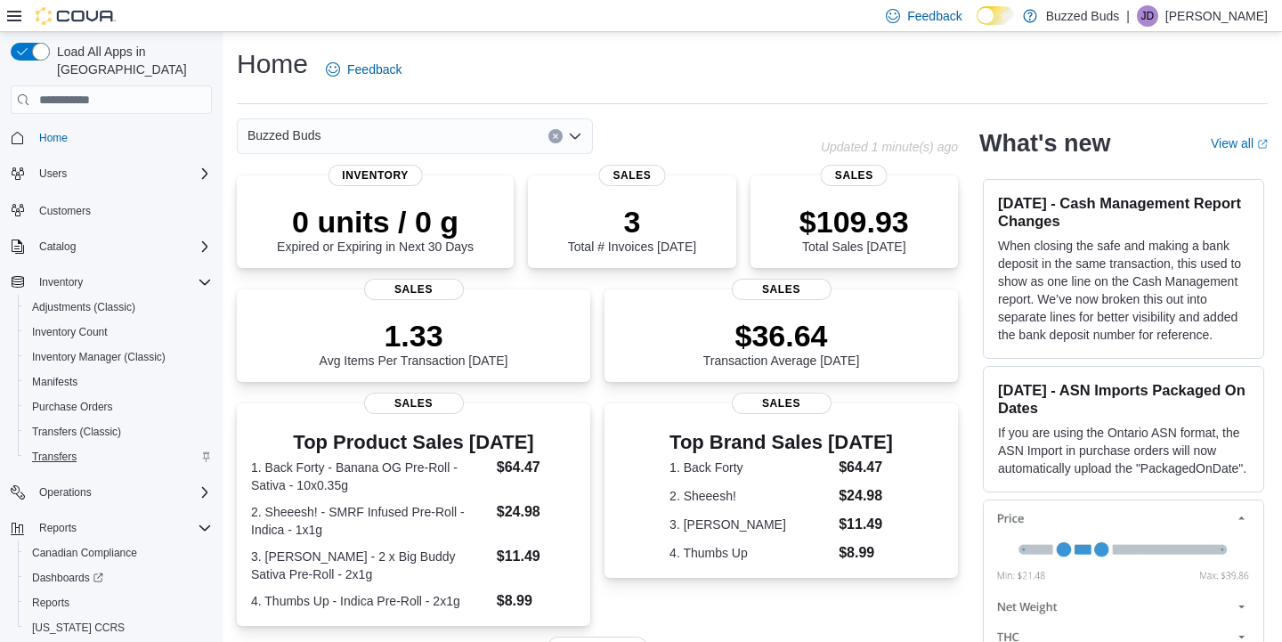  I want to click on span: Dark Mode, so click(976, 25).